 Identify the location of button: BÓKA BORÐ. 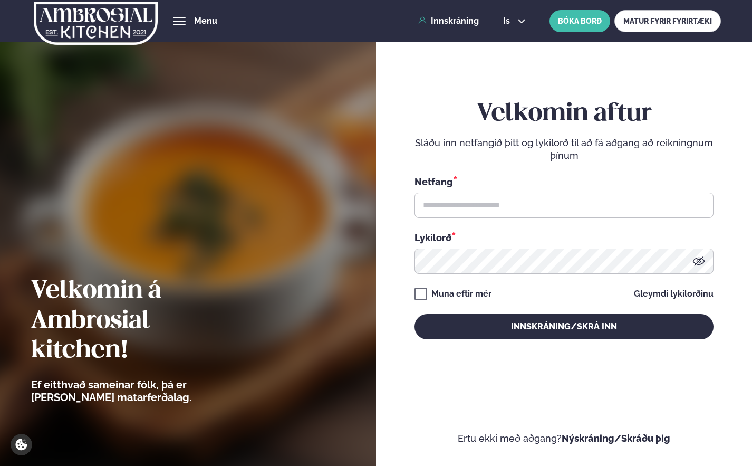
(580, 21).